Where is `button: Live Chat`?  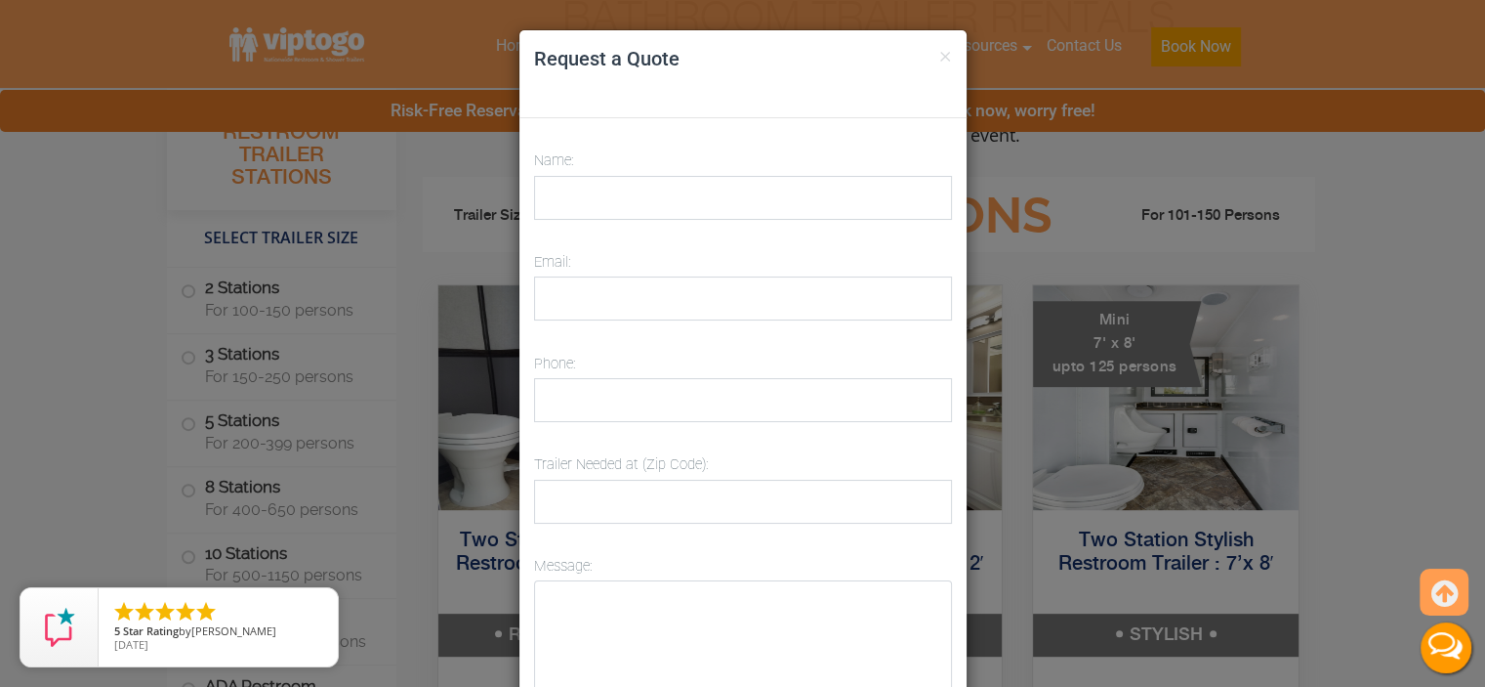
button: Live Chat is located at coordinates (1446, 647).